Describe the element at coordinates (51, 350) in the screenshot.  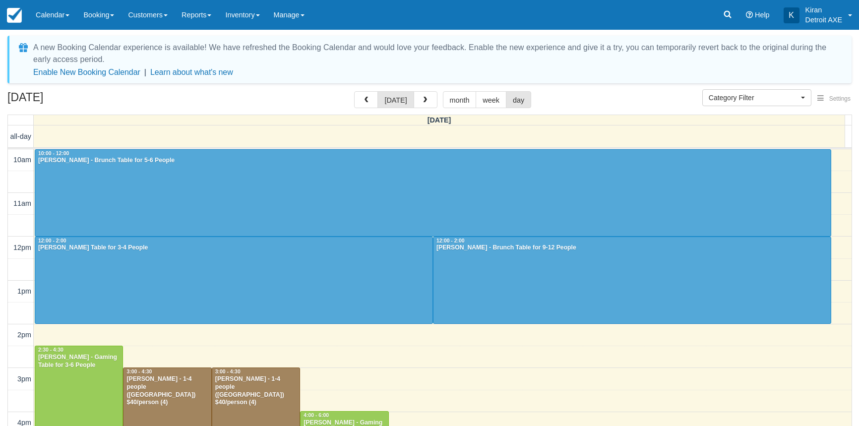
I see `span: 2:30 - 4:30` at that location.